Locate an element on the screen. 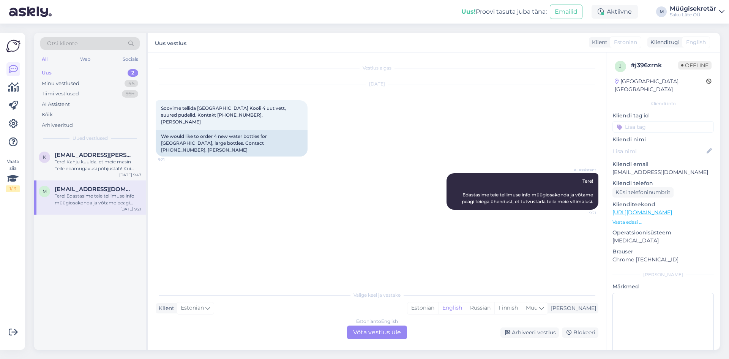  div: Blokeeri is located at coordinates (580, 332).